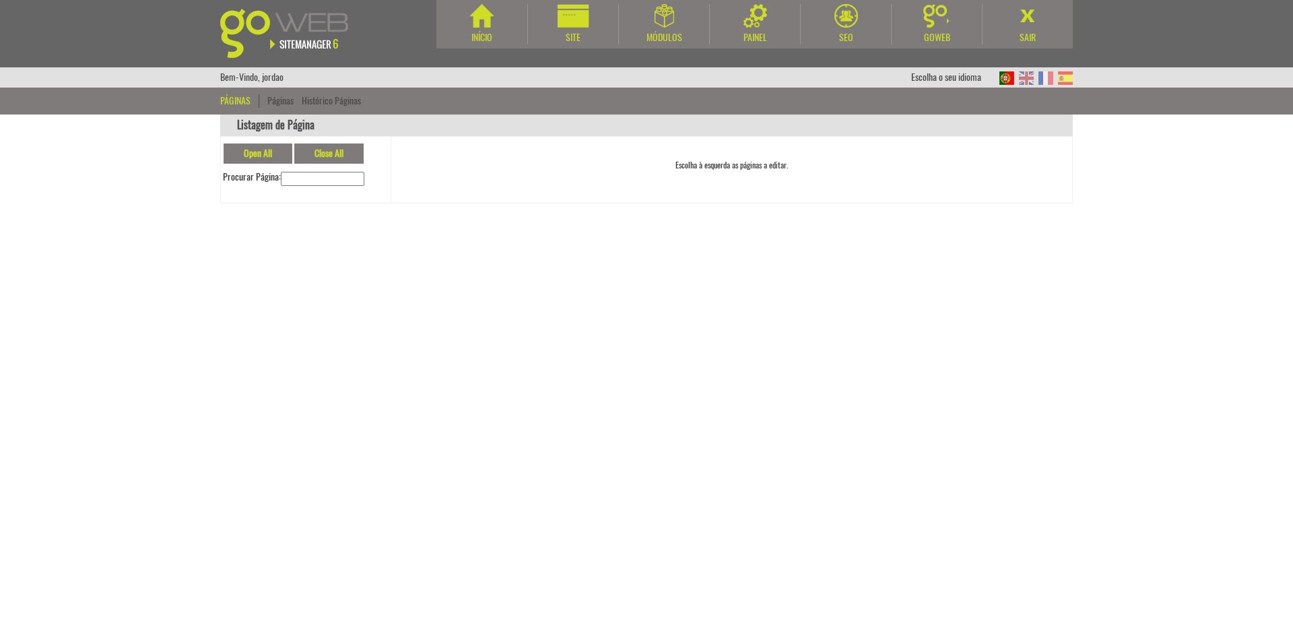 The image size is (1293, 642). Describe the element at coordinates (329, 154) in the screenshot. I see `button: Close All` at that location.